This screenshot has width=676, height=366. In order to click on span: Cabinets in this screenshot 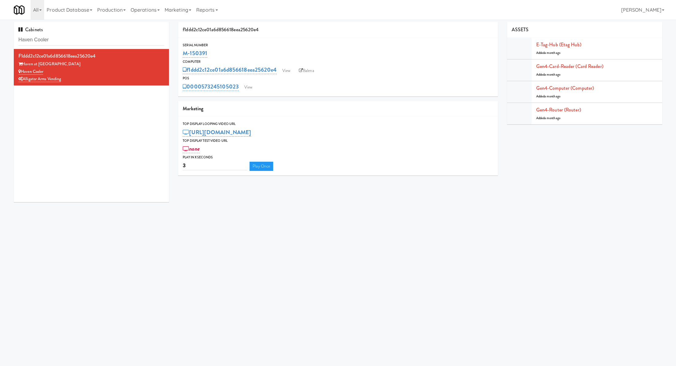, I will do `click(31, 29)`.